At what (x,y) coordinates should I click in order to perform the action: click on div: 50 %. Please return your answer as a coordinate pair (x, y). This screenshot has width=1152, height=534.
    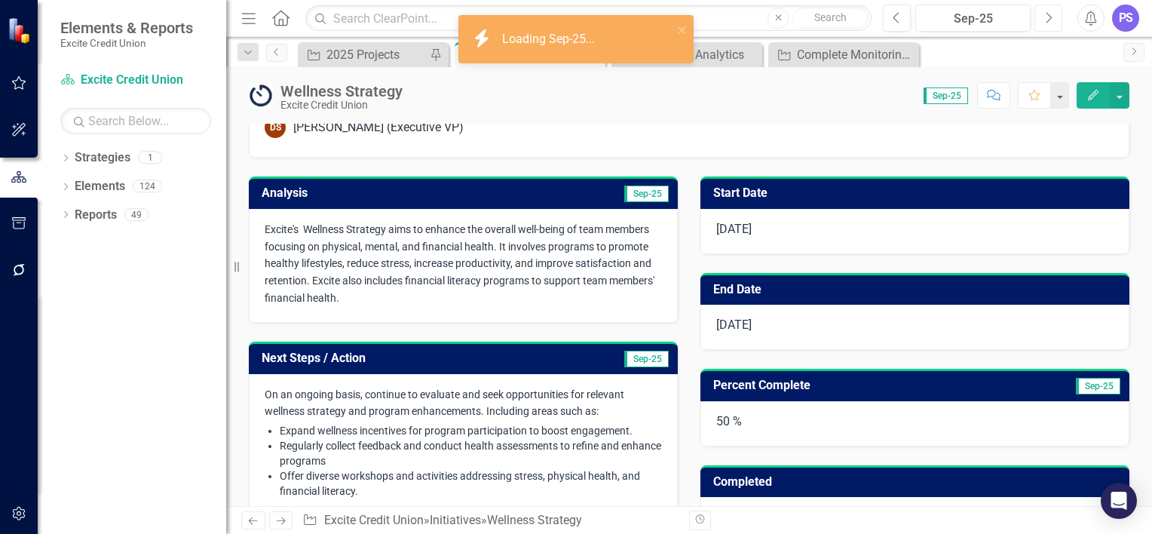
    Looking at the image, I should click on (915, 424).